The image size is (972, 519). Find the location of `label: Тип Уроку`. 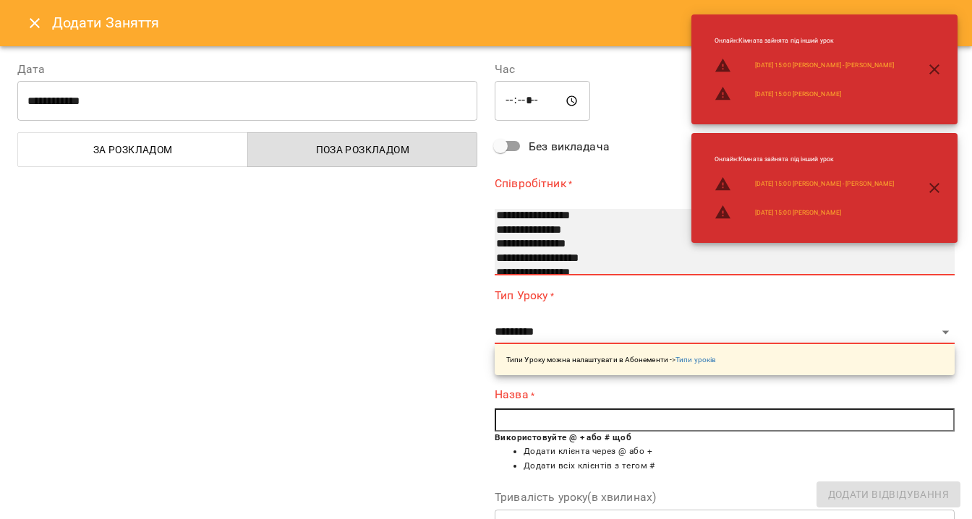

label: Тип Уроку is located at coordinates (725, 295).